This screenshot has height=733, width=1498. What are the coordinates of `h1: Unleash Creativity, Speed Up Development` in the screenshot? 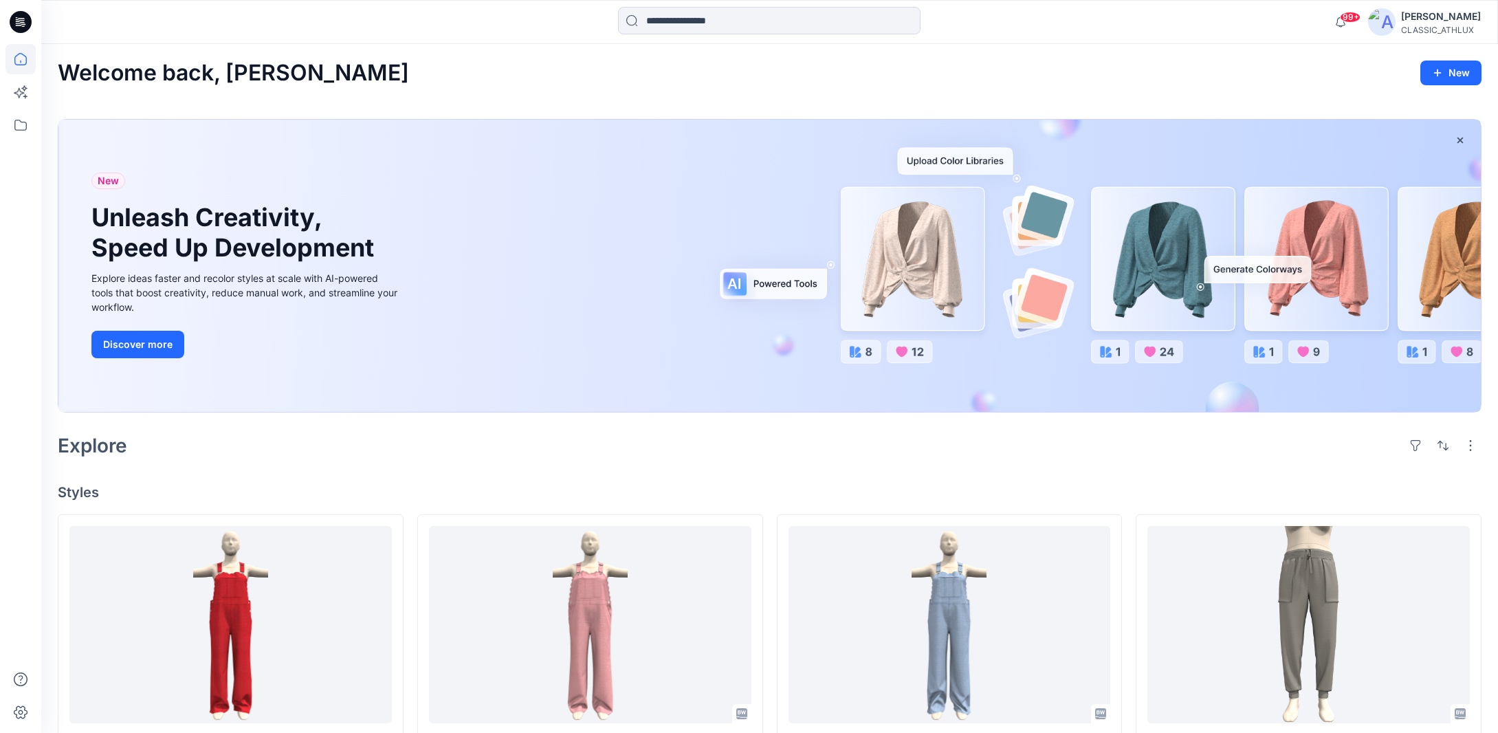 It's located at (236, 232).